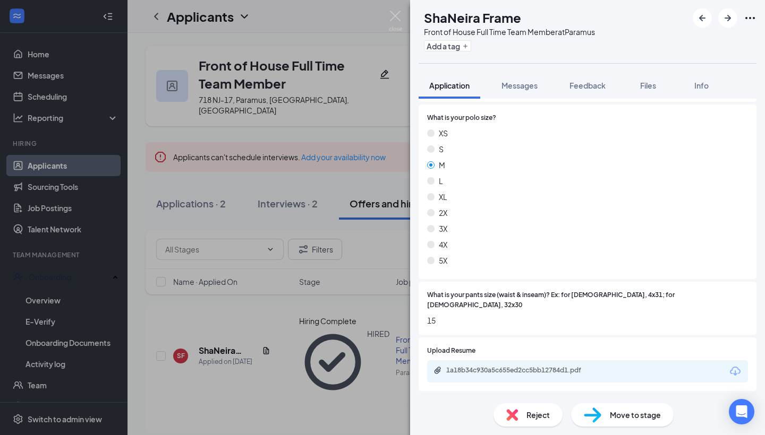 The image size is (765, 435). What do you see at coordinates (509, 32) in the screenshot?
I see `div: Front of House Full Time Team Member at Paramus` at bounding box center [509, 32].